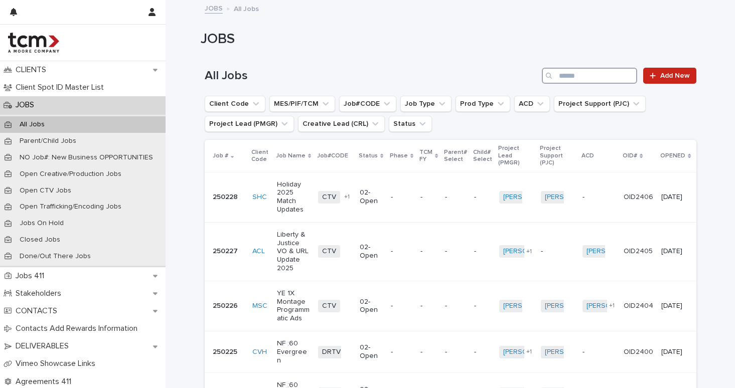  Describe the element at coordinates (42, 223) in the screenshot. I see `p: Jobs On Hold` at that location.